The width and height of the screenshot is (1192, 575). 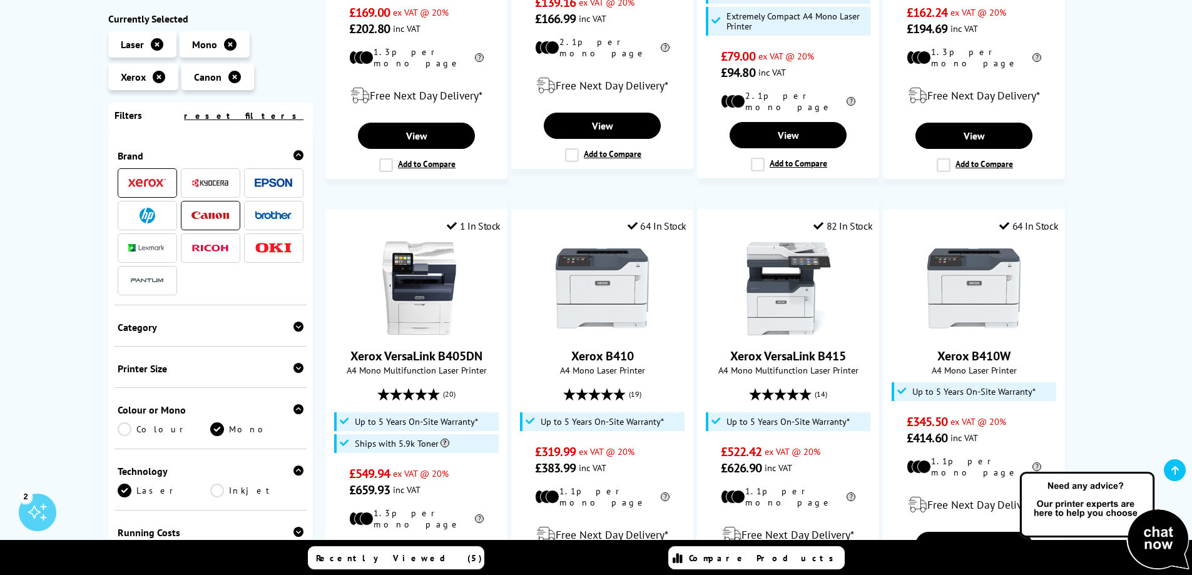 What do you see at coordinates (274, 248) in the screenshot?
I see `img: OKI` at bounding box center [274, 248].